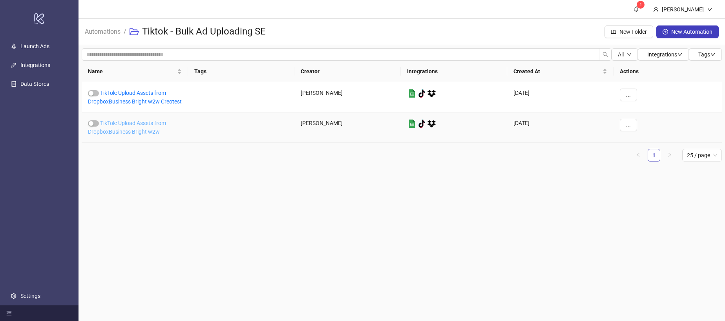  I want to click on span: plus-circle, so click(665, 32).